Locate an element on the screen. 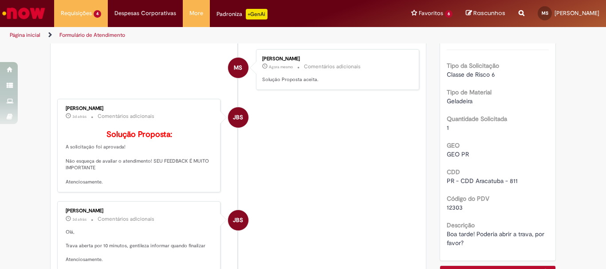 This screenshot has width=606, height=269. time: 29/09/2025 10:17:44 is located at coordinates (281, 67).